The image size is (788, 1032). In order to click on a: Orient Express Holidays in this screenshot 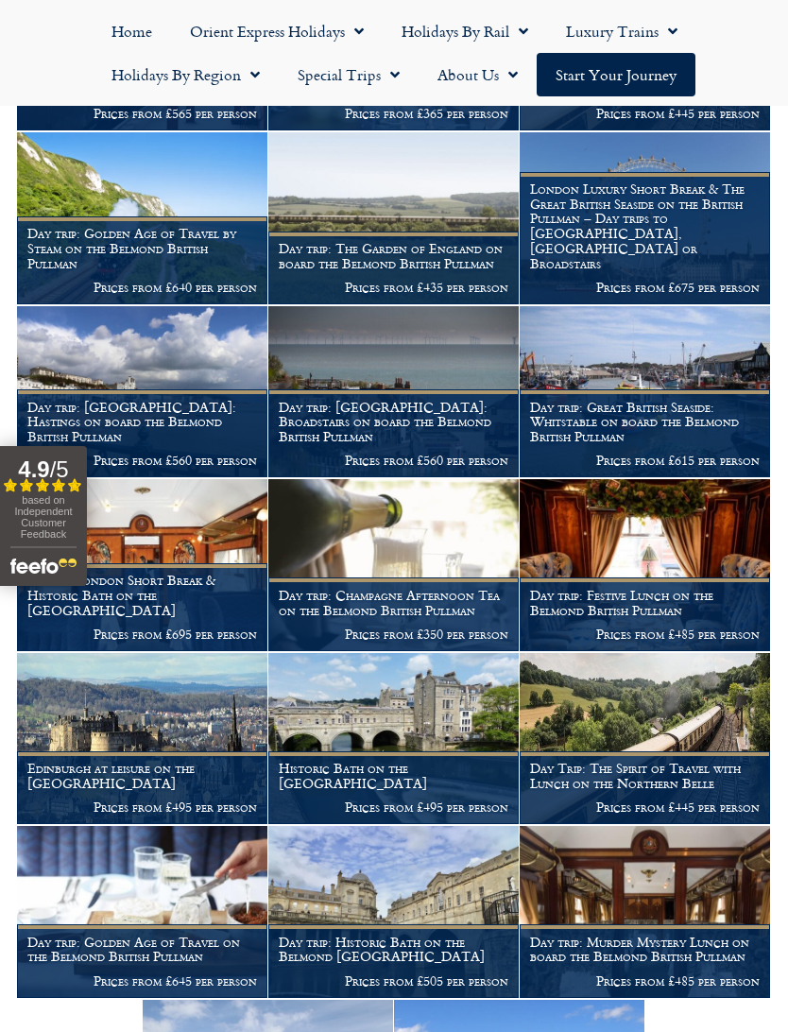, I will do `click(277, 31)`.